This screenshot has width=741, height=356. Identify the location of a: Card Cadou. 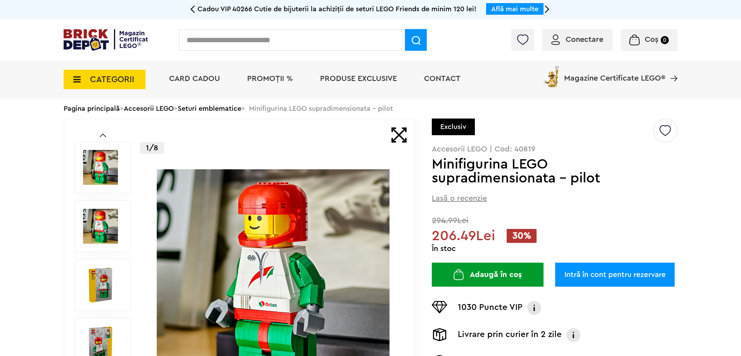
(194, 79).